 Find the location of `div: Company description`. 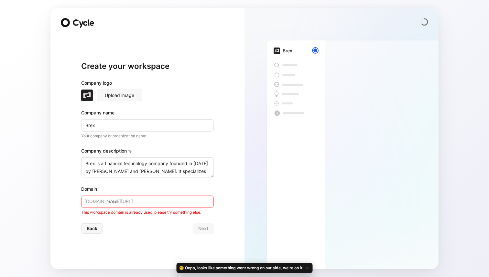

div: Company description is located at coordinates (147, 152).